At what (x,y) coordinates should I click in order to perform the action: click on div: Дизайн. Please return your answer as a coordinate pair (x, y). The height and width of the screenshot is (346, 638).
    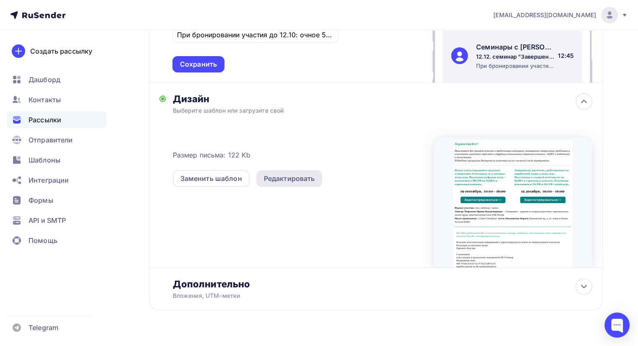
    Looking at the image, I should click on (382, 99).